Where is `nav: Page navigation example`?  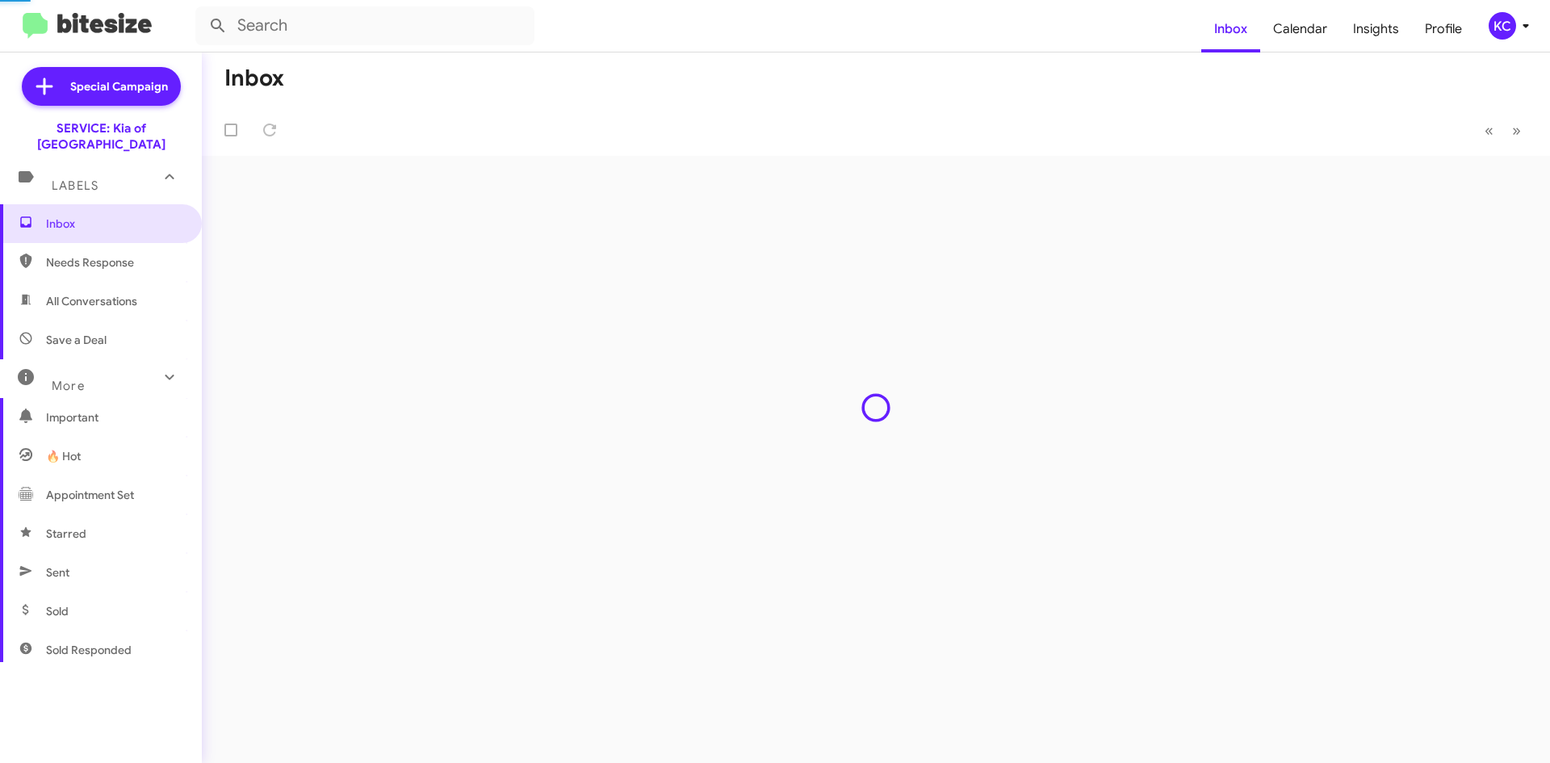 nav: Page navigation example is located at coordinates (1503, 130).